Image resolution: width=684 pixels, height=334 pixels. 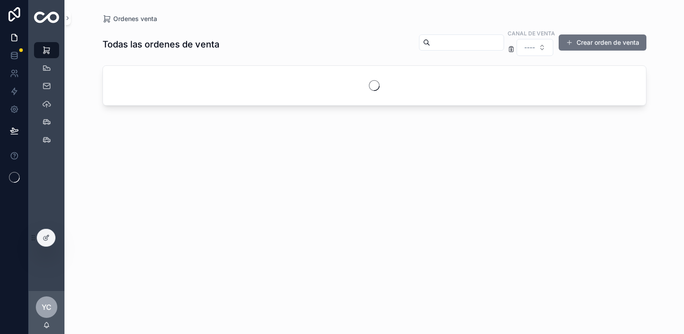 What do you see at coordinates (135, 19) in the screenshot?
I see `span: Ordenes venta` at bounding box center [135, 19].